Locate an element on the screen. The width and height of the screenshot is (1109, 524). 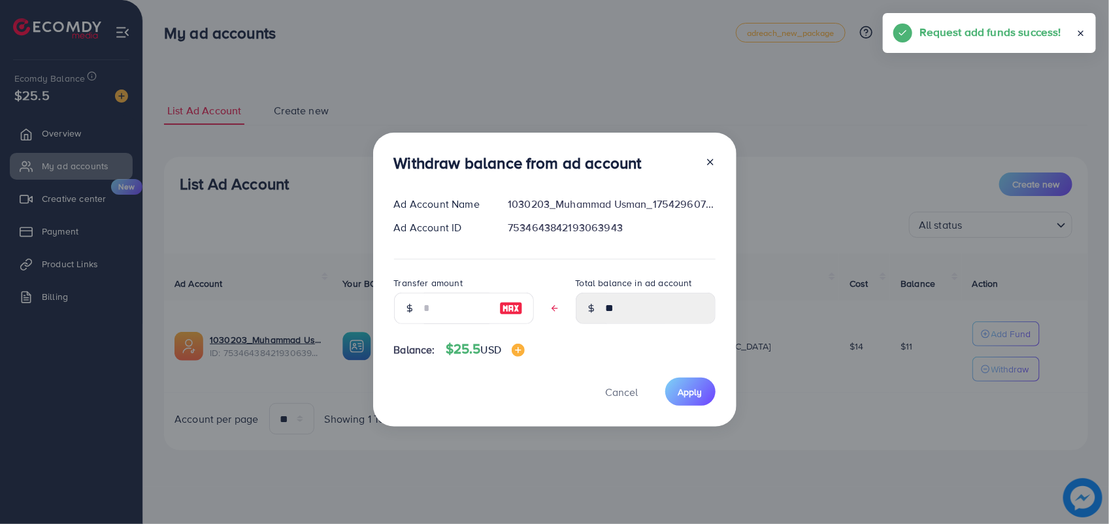
div: 1030203_Muhammad Usman_1754296073204 is located at coordinates (611, 204).